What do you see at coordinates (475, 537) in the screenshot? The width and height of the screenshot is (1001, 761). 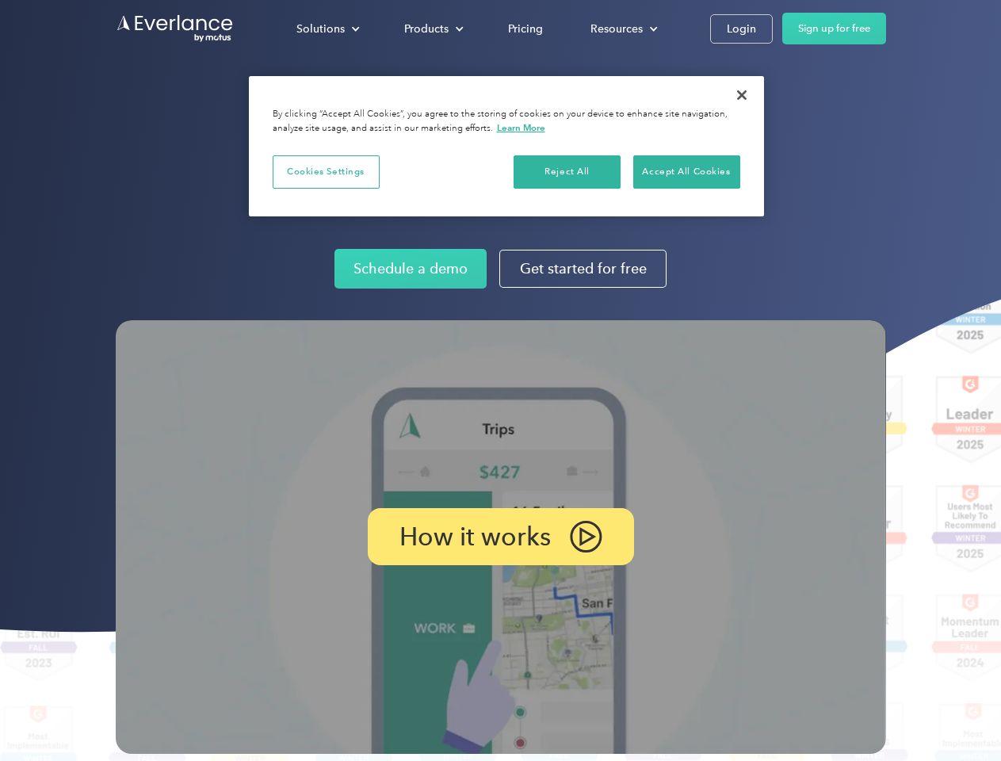 I see `p: How it works` at bounding box center [475, 537].